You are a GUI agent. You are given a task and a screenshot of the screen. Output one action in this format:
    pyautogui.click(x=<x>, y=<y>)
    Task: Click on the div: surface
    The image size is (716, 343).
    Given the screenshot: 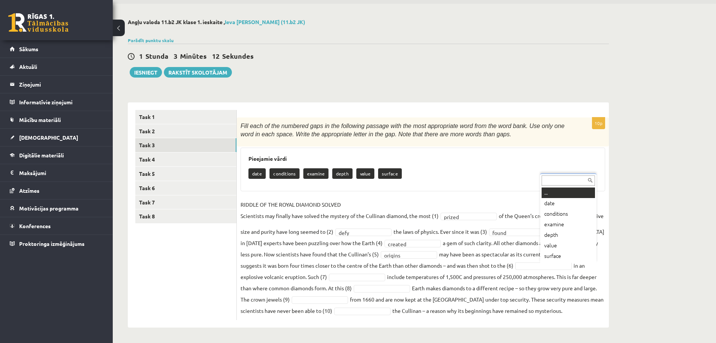 What is the action you would take?
    pyautogui.click(x=569, y=256)
    